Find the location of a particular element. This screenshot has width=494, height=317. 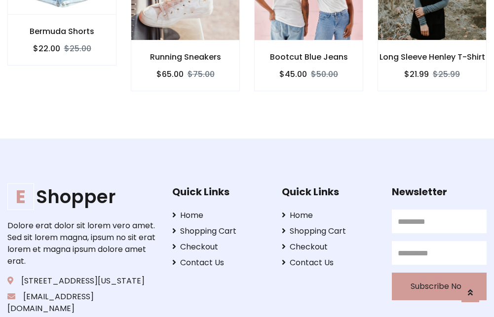

button: Subscribe Now is located at coordinates (439, 287).